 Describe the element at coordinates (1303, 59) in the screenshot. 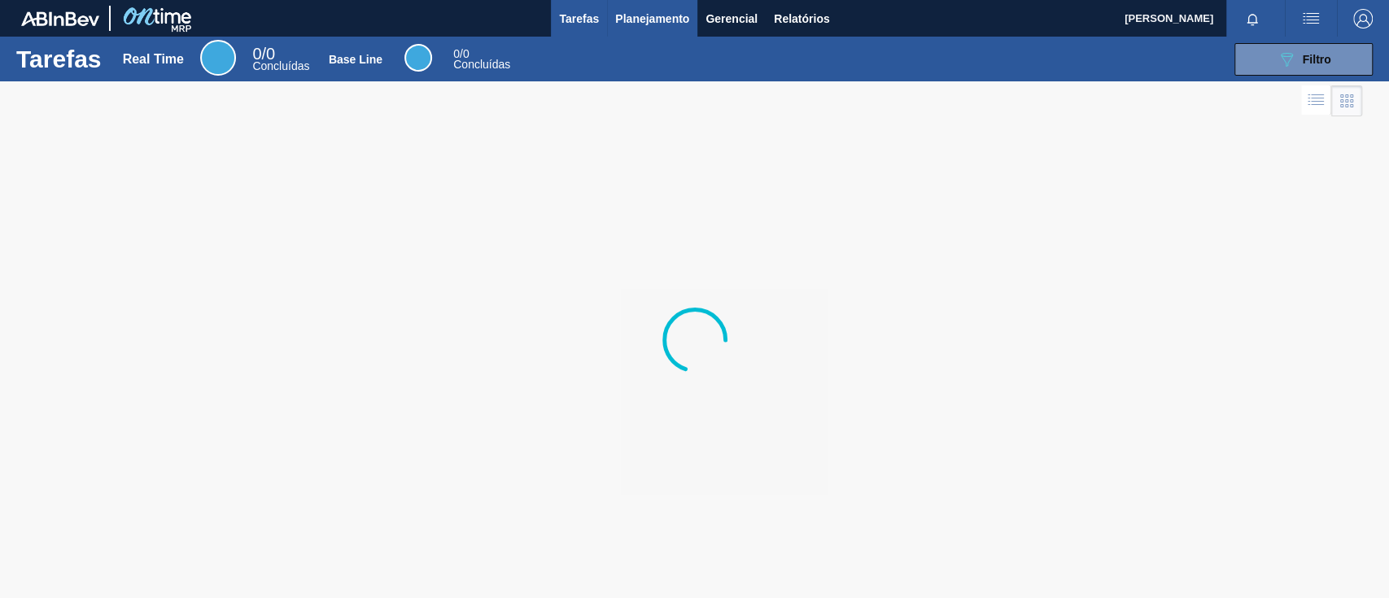

I see `button: Filtro` at that location.